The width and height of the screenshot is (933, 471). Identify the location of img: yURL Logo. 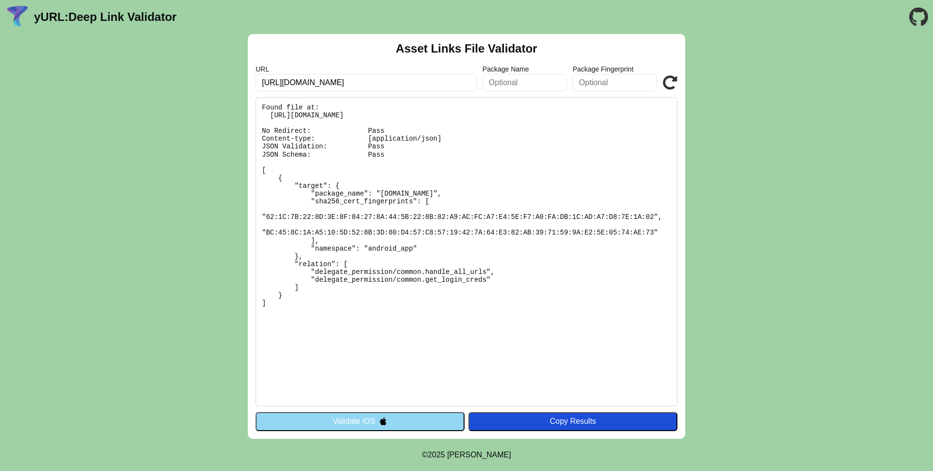
(17, 17).